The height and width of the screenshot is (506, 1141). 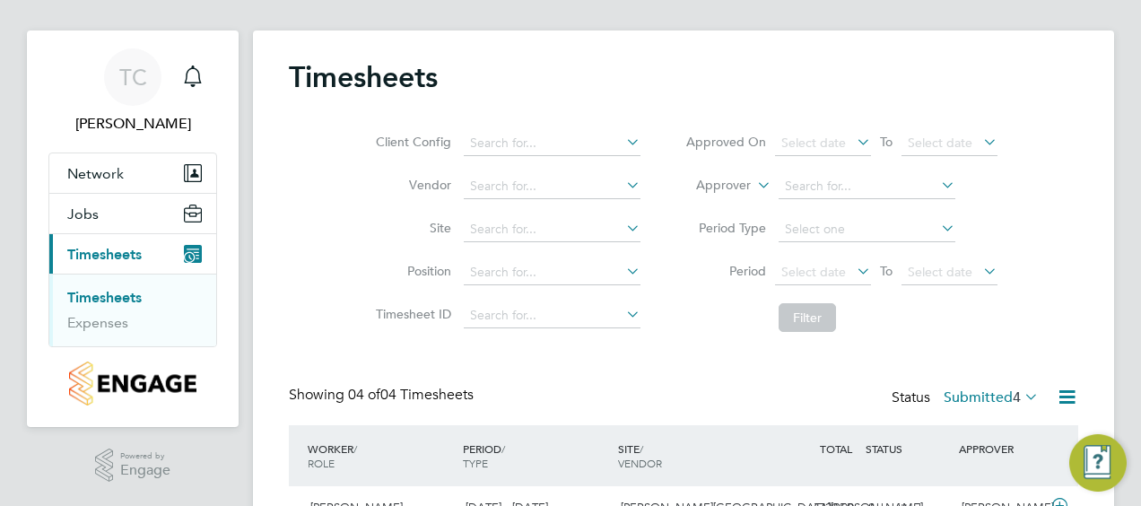 I want to click on span: Thomas Cahill, so click(x=133, y=124).